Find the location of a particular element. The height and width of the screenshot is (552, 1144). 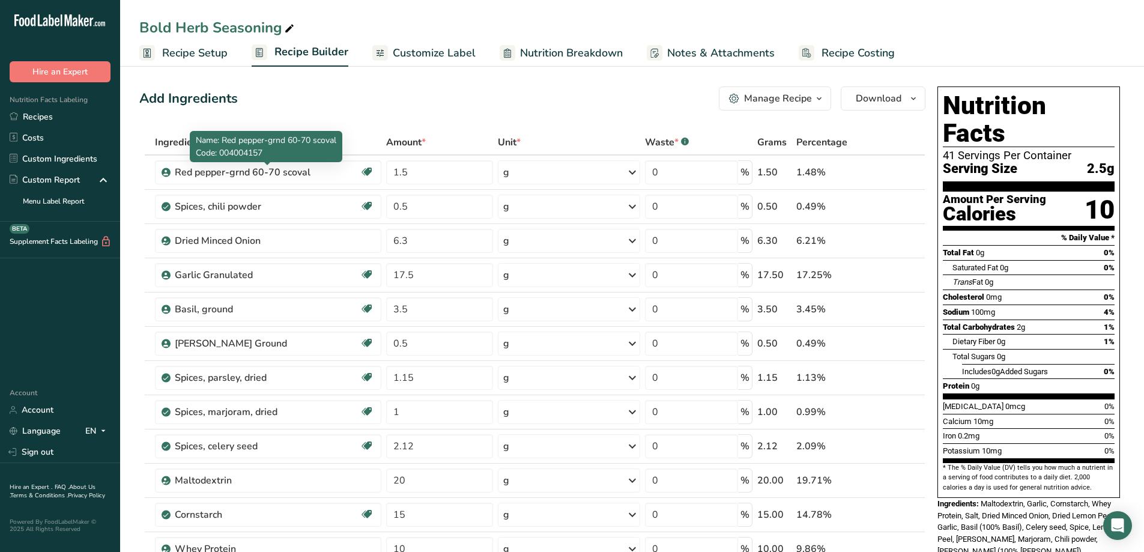

span: 4% is located at coordinates (1110, 312).